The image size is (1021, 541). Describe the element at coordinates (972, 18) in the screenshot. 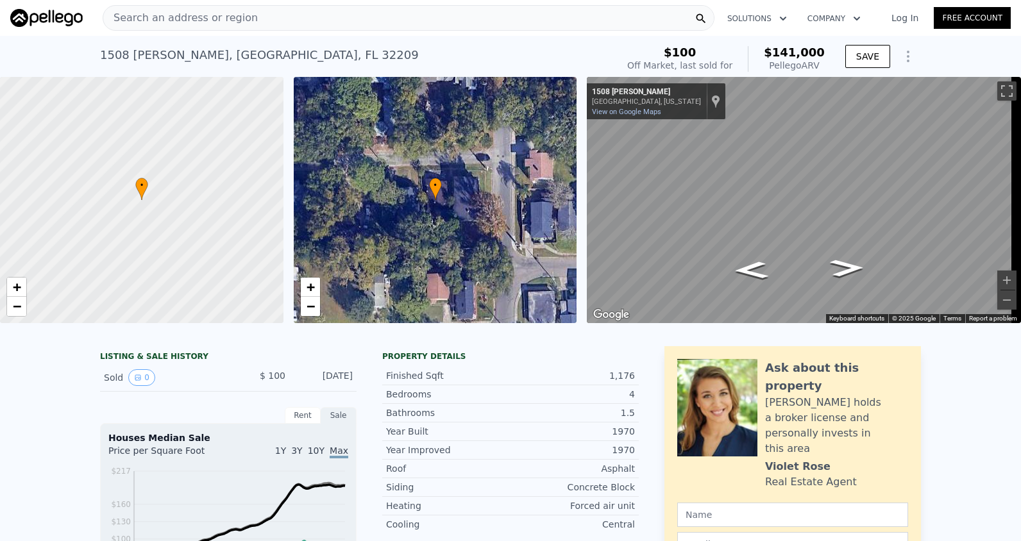

I see `a: Free Account` at that location.